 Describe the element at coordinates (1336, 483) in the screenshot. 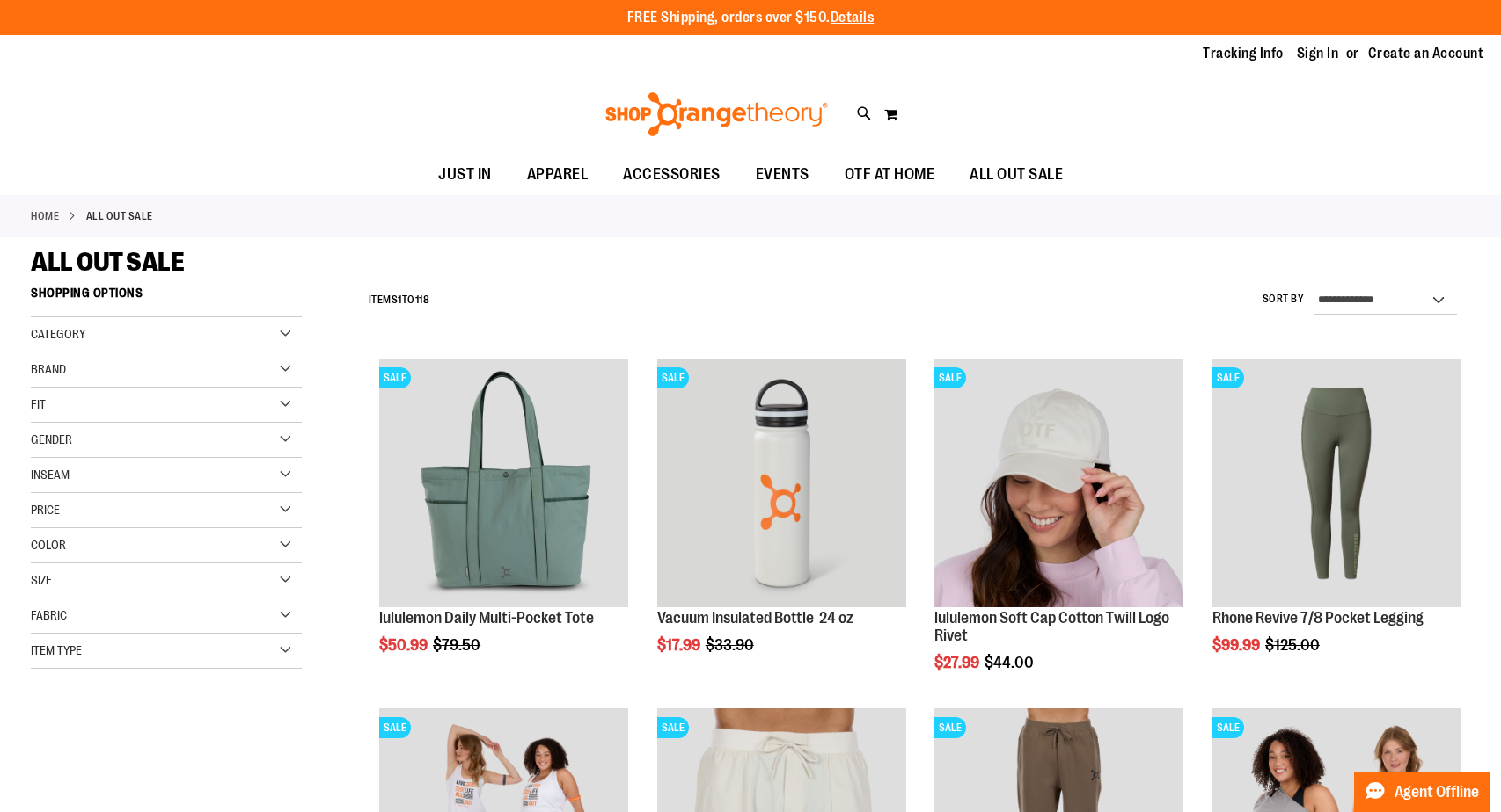

I see `img: Rhone Revive 7/8 Pocket Legging` at that location.